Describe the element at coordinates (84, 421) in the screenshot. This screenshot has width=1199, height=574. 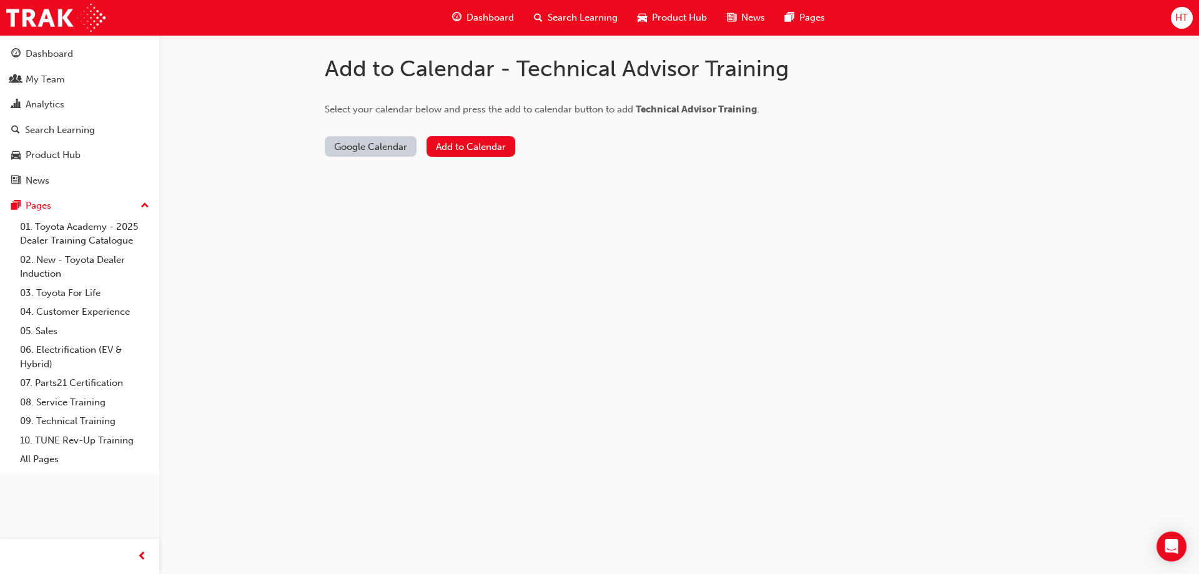
I see `a: 09. Technical Training` at that location.